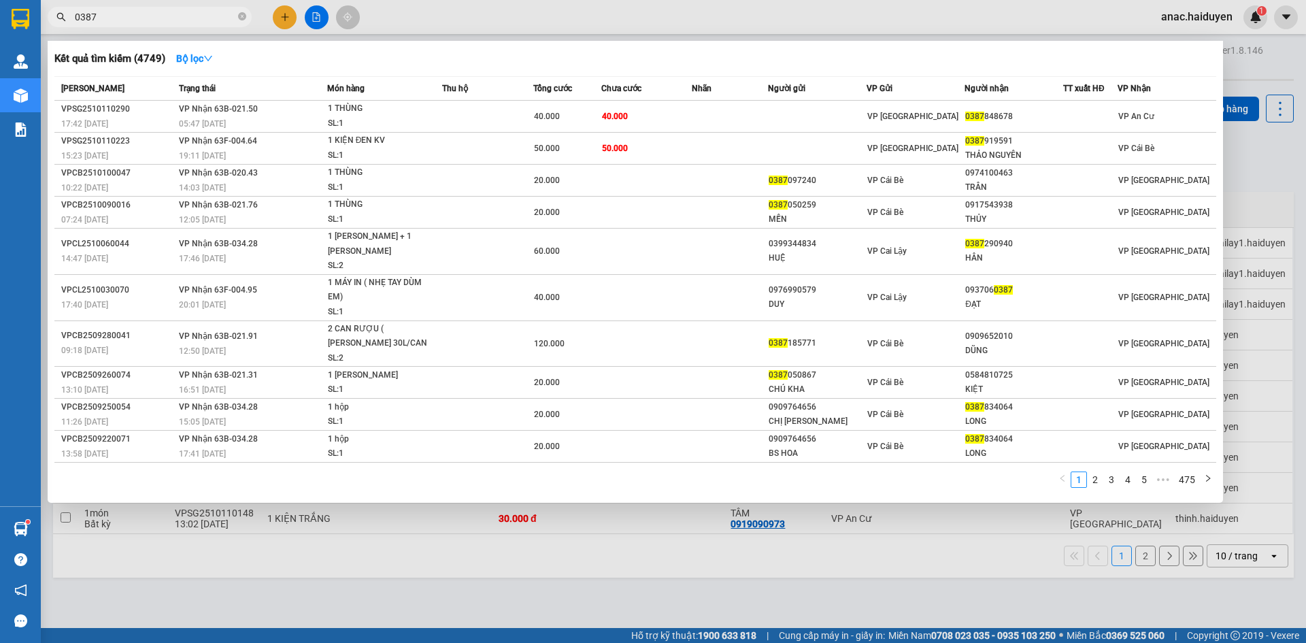 This screenshot has height=643, width=1306. Describe the element at coordinates (118, 335) in the screenshot. I see `div: VPCB2509280041` at that location.